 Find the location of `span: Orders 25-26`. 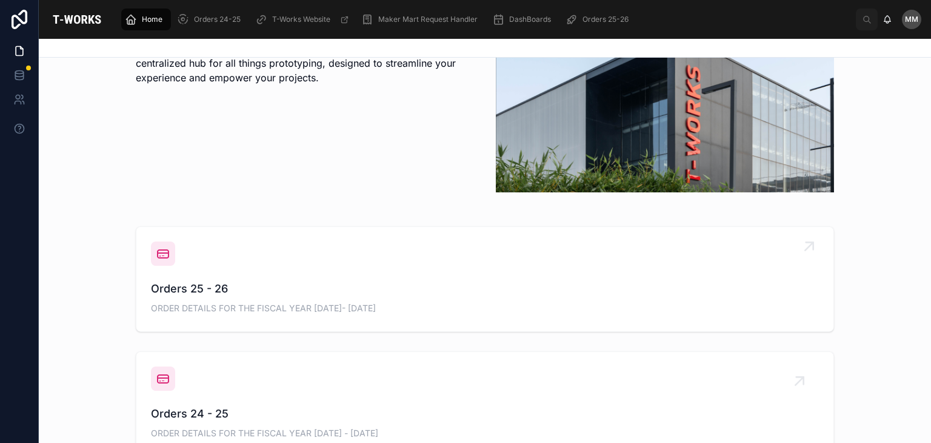

span: Orders 25-26 is located at coordinates (606, 19).